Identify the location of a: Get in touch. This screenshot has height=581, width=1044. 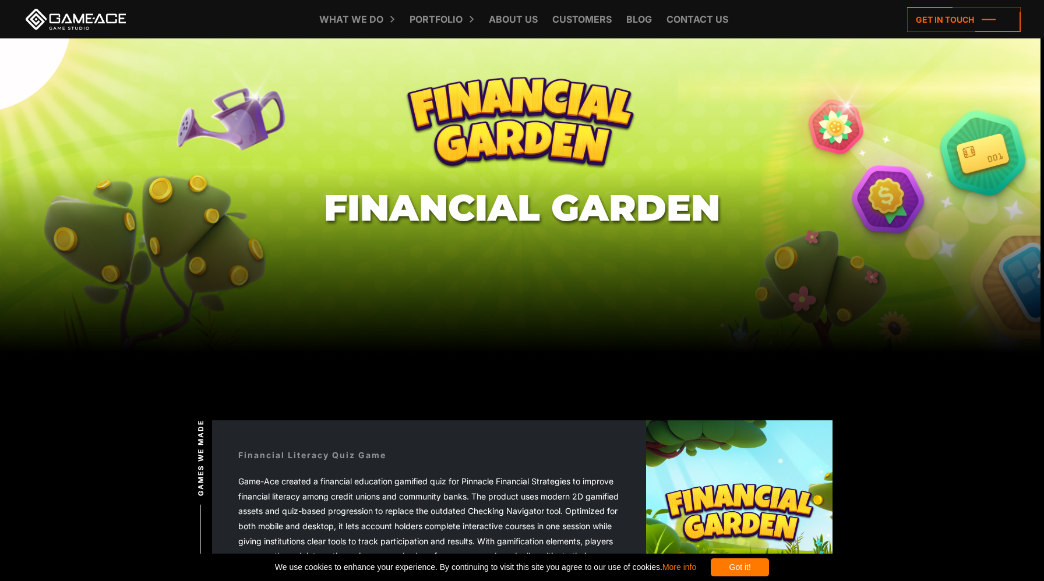
(964, 19).